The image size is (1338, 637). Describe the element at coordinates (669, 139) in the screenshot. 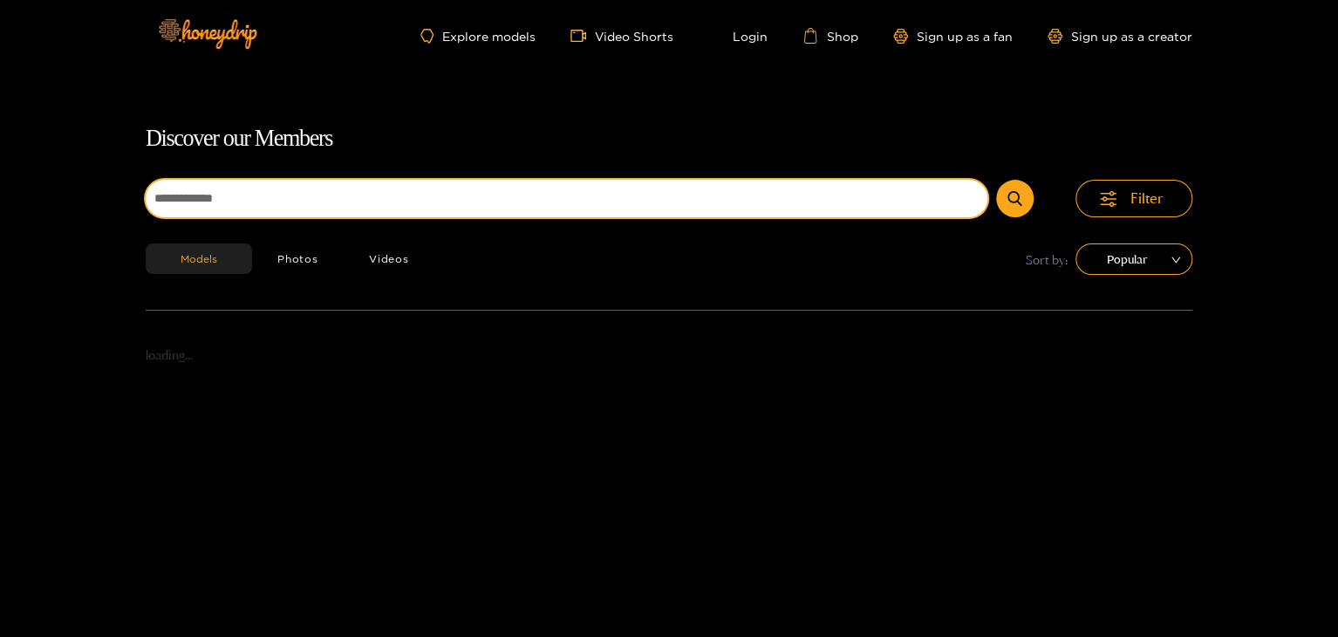

I see `h1: Discover our Members` at that location.